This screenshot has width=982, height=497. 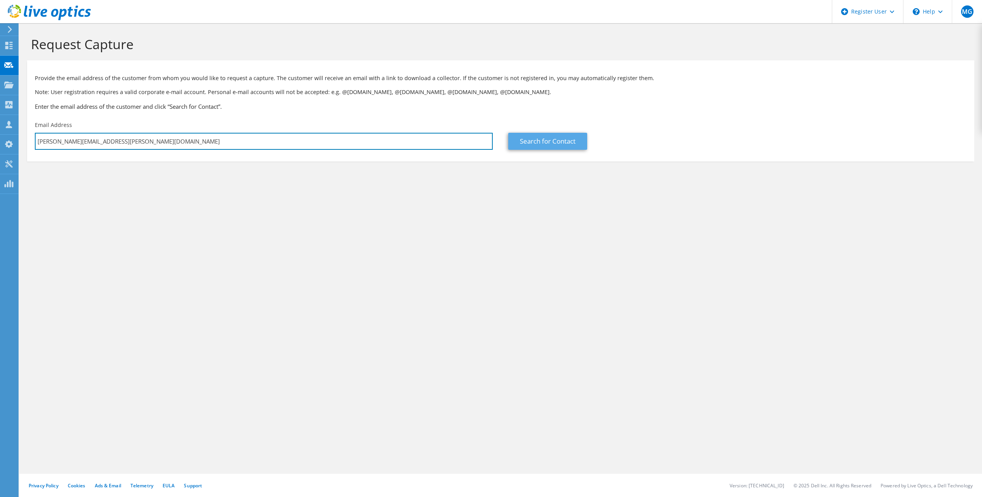 I want to click on h1: Request Capture, so click(x=499, y=44).